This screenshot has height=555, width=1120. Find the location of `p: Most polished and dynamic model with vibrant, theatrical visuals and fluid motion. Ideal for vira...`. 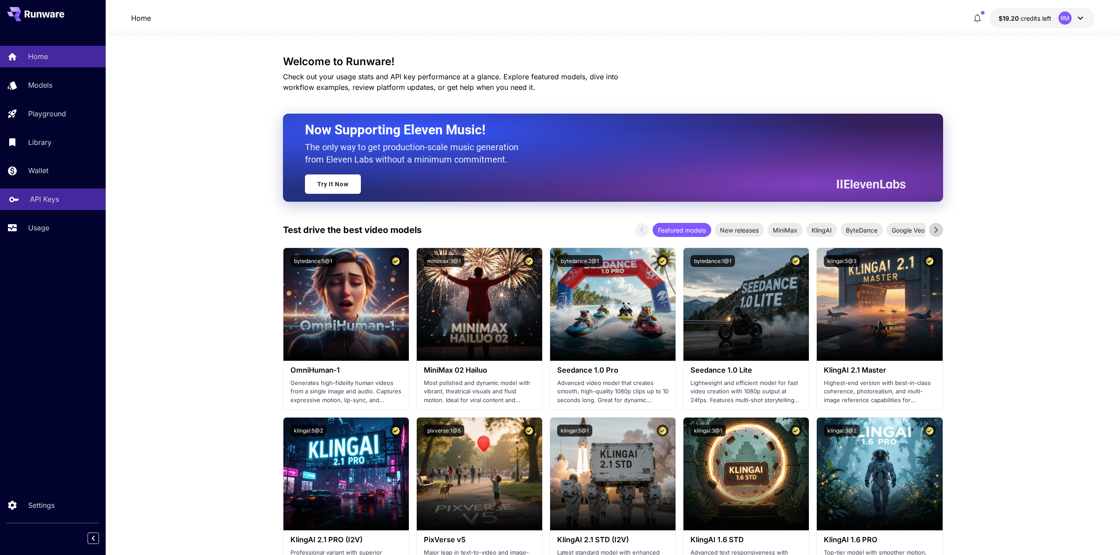

p: Most polished and dynamic model with vibrant, theatrical visuals and fluid motion. Ideal for vira... is located at coordinates (479, 391).